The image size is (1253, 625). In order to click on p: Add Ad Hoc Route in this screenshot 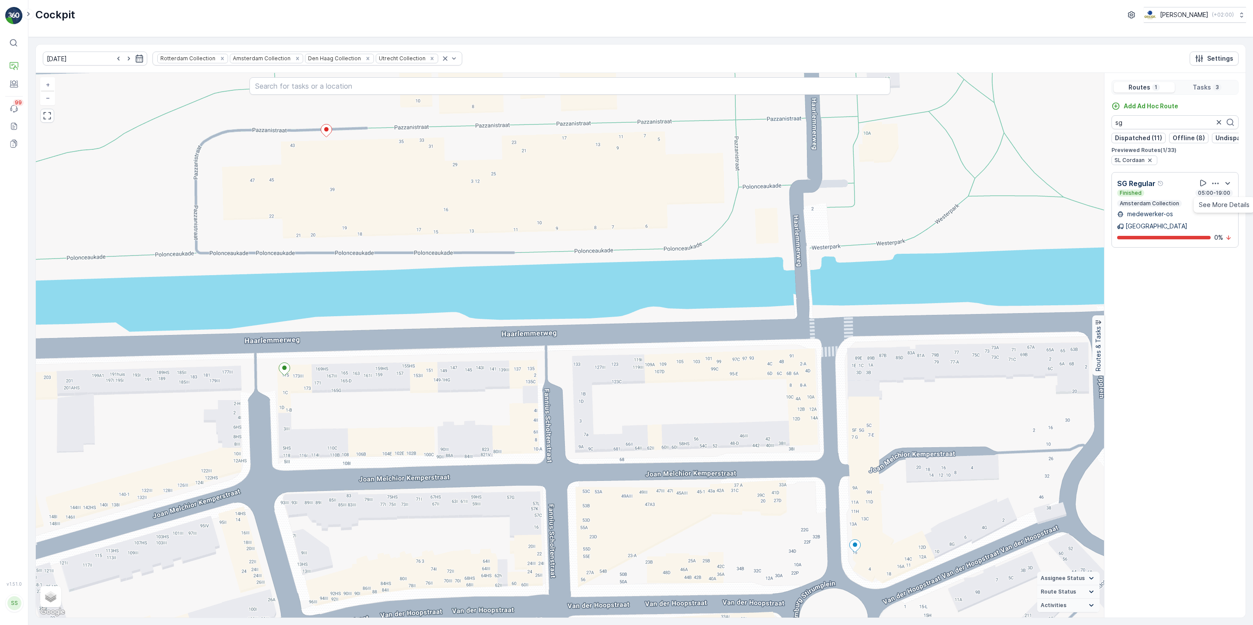, I will do `click(1151, 106)`.